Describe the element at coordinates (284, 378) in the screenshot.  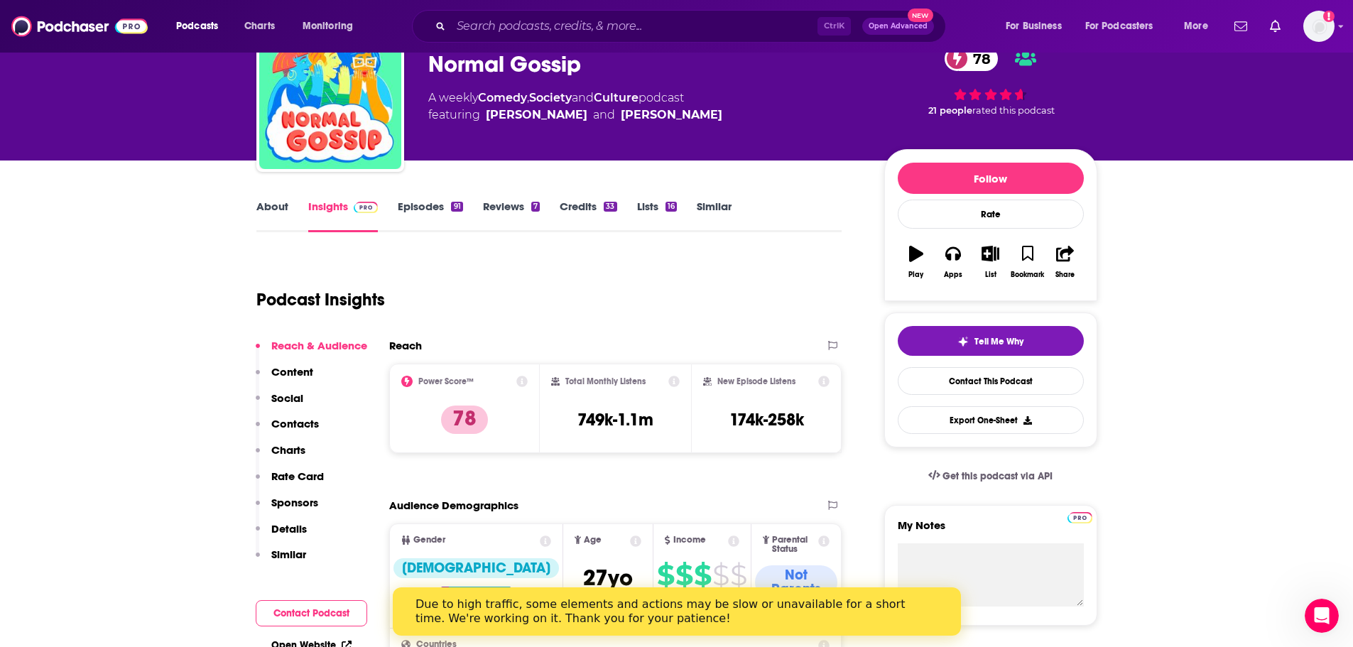
I see `button: Content` at that location.